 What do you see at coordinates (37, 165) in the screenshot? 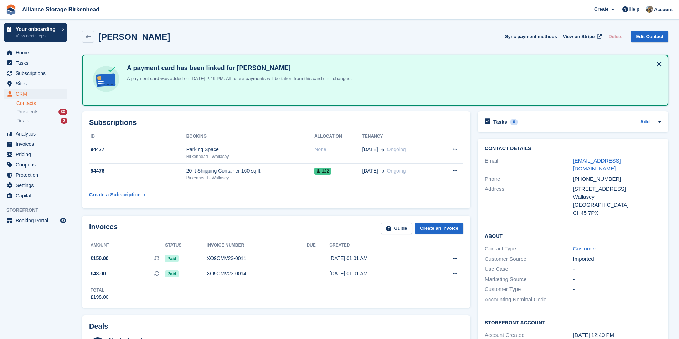
I see `span: Coupons` at bounding box center [37, 165].